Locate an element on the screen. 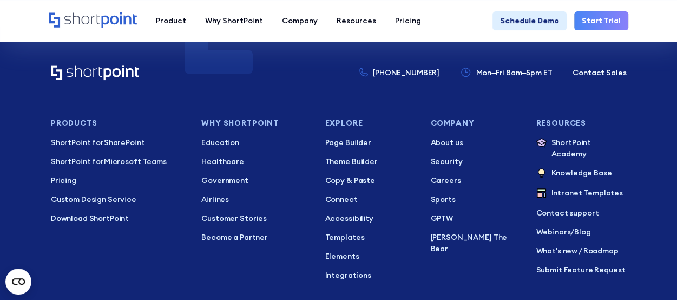  p: Airlines is located at coordinates (255, 199).